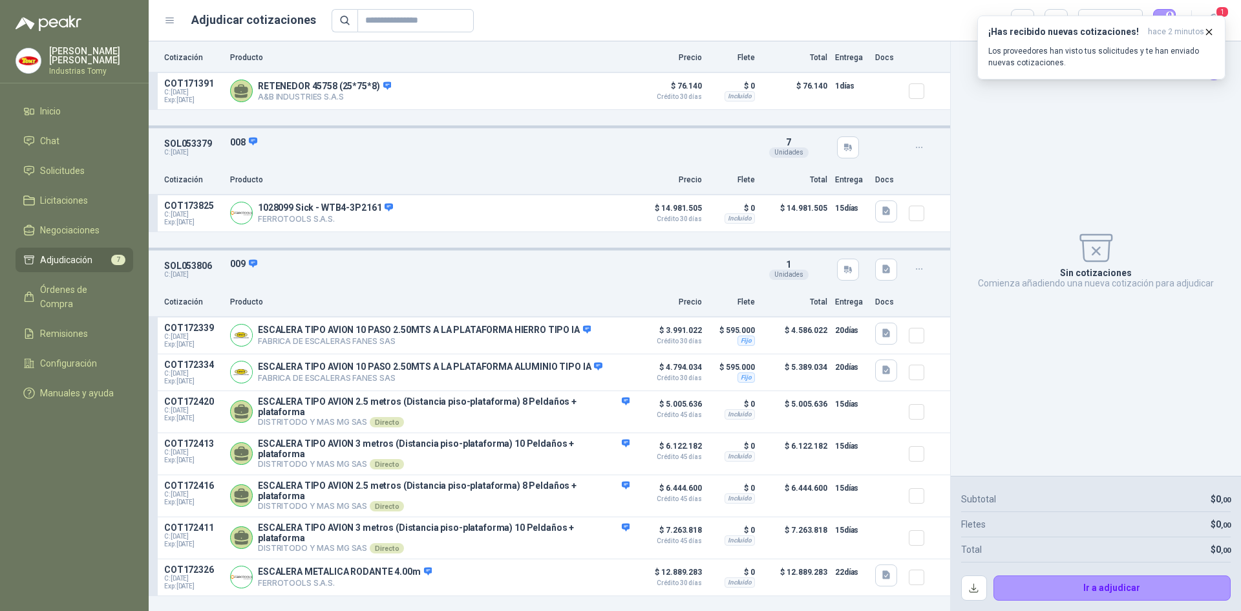 This screenshot has width=1241, height=611. I want to click on p: ESCALERA TIPO AVION 10 PASO 2.50MTS A LA PLATAFORMA HIERRO TIPO IA, so click(424, 330).